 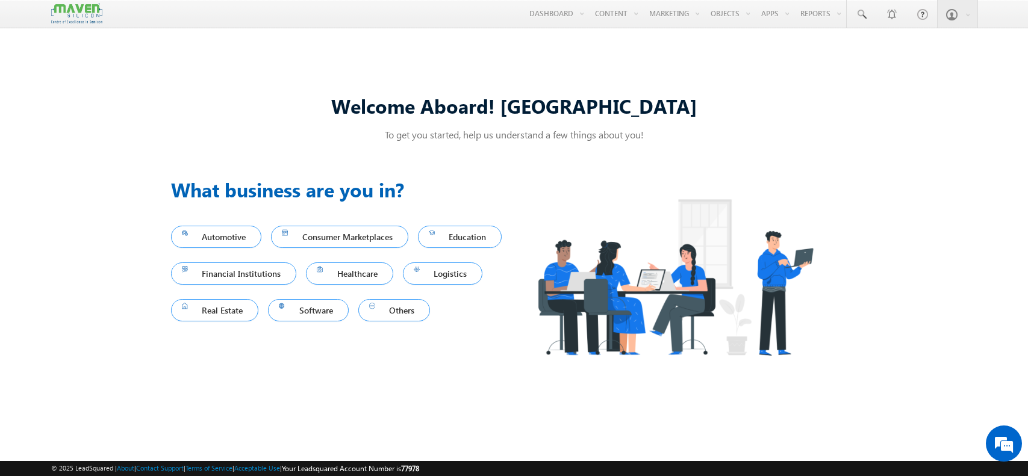 I want to click on span: Software, so click(x=308, y=310).